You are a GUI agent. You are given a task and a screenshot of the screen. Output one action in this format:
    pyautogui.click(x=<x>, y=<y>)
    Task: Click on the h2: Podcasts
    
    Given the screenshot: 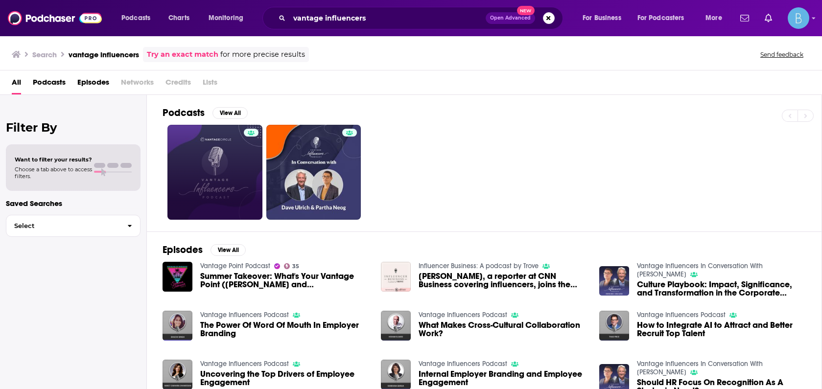 What is the action you would take?
    pyautogui.click(x=184, y=113)
    